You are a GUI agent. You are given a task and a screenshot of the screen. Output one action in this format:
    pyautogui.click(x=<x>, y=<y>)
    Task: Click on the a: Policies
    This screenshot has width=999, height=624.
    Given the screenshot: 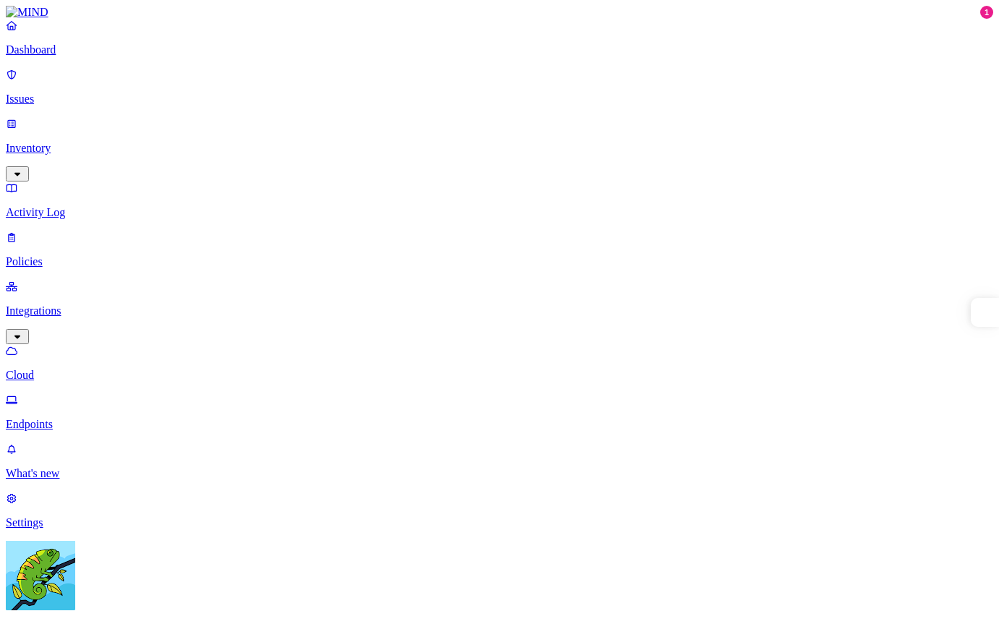 What is the action you would take?
    pyautogui.click(x=499, y=250)
    